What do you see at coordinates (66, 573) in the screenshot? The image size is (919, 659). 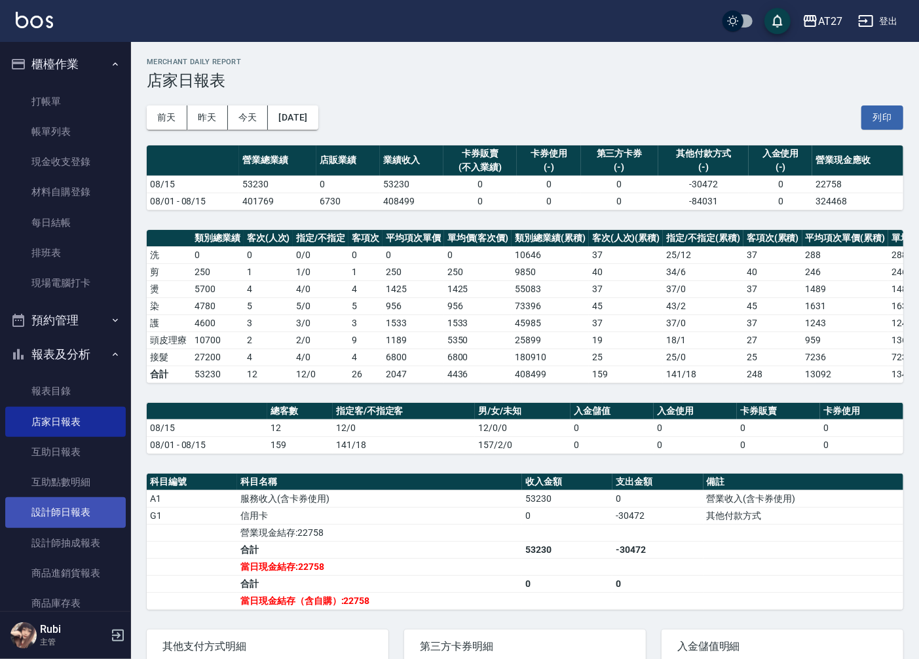 I see `a: 商品進銷貨報表` at bounding box center [66, 573].